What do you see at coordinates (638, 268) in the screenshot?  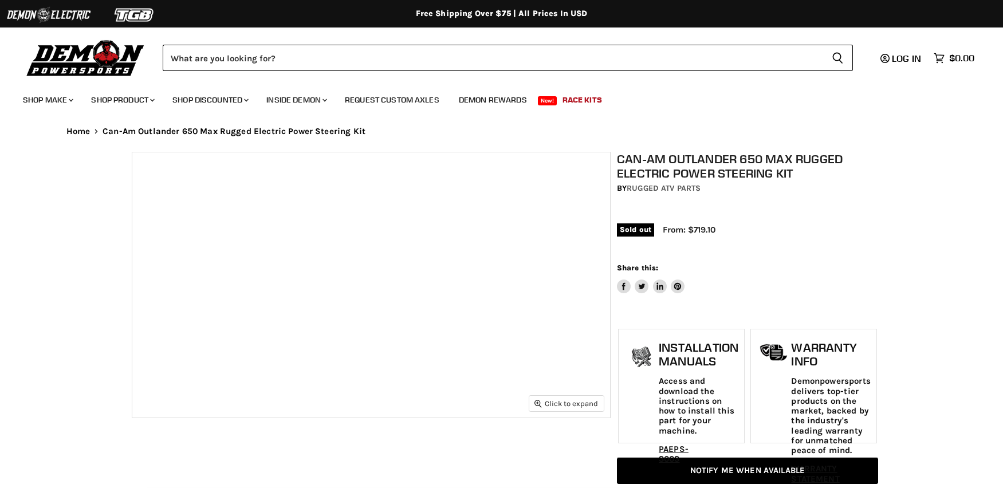 I see `span: Share this:` at bounding box center [638, 268].